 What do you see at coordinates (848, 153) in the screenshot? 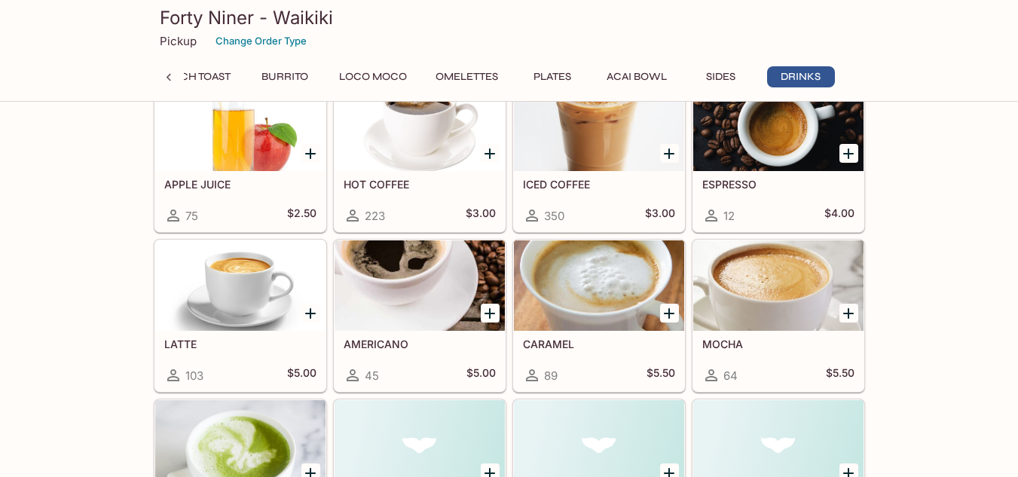
I see `button: Add ESPRESSO` at bounding box center [848, 153].